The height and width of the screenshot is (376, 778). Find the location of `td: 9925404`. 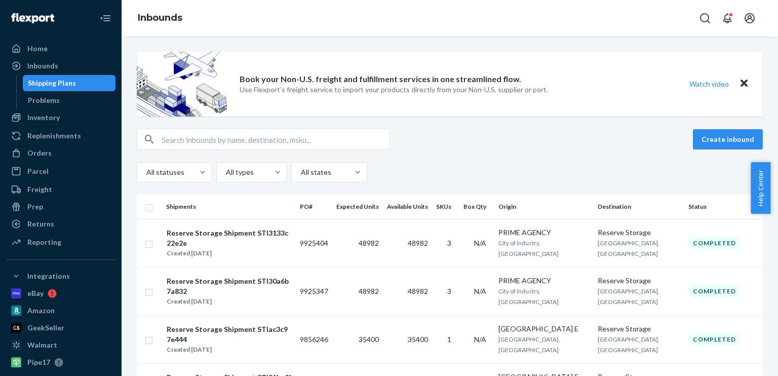

td: 9925404 is located at coordinates (314, 243).